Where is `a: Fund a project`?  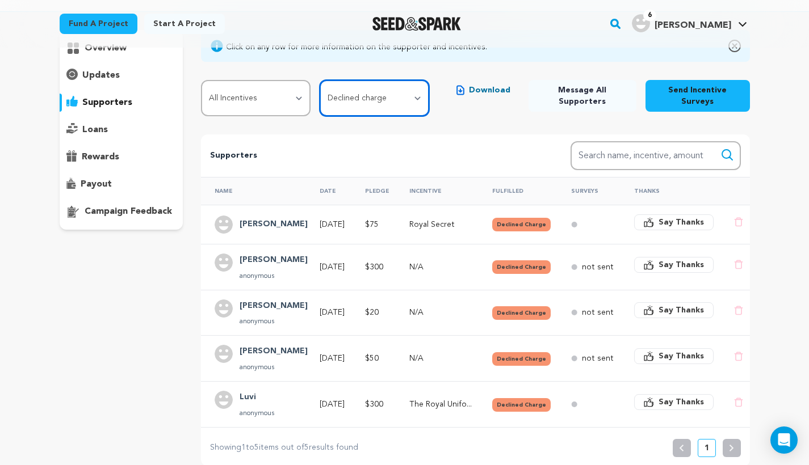
a: Fund a project is located at coordinates (98, 24).